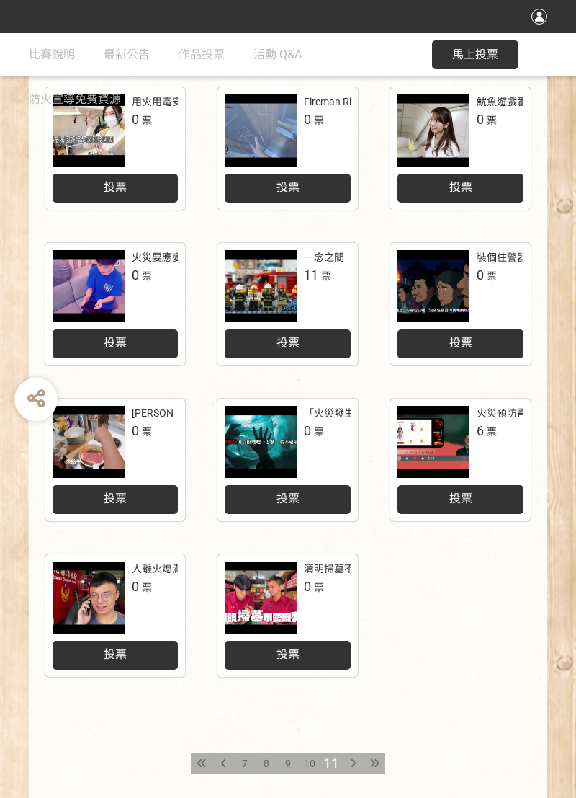  What do you see at coordinates (287, 460) in the screenshot?
I see `a: 「火災發生那一刻，你選對了嗎」0票投票` at bounding box center [287, 460].